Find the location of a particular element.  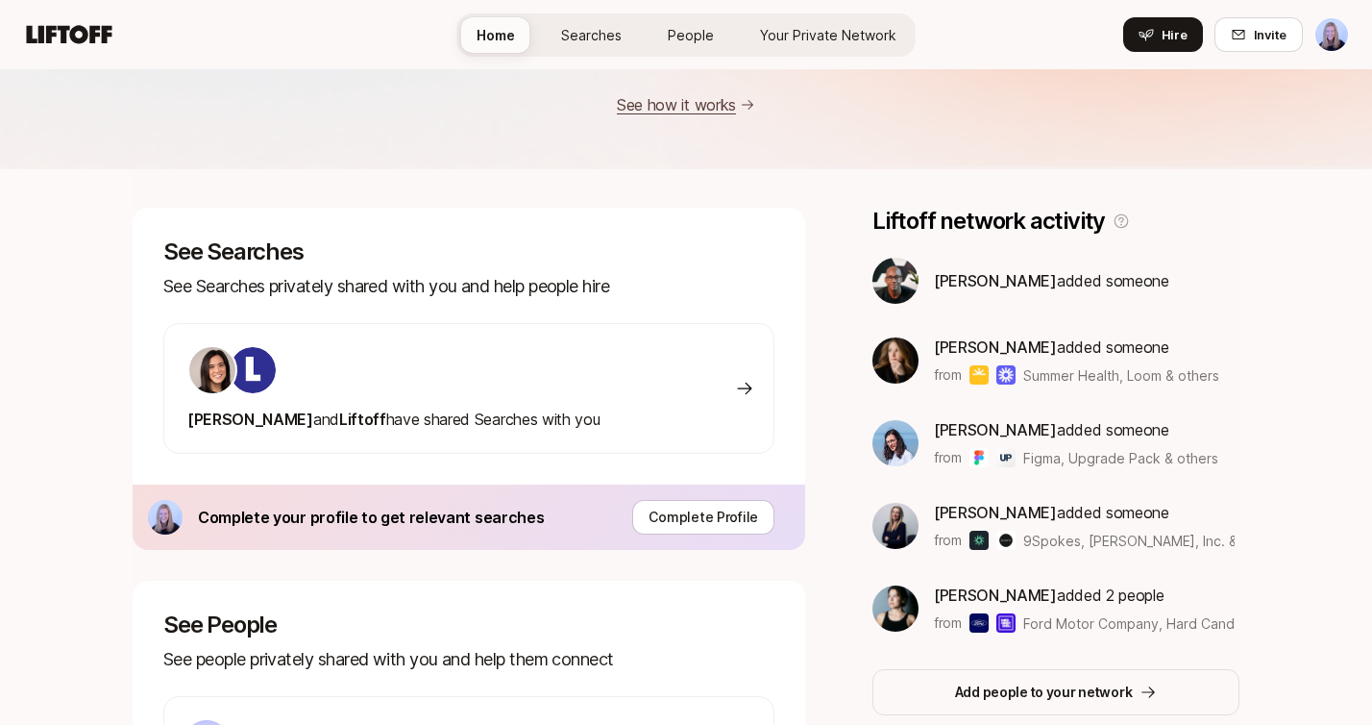

p: See Searches privately shared with you and help people hire is located at coordinates (469, 286).